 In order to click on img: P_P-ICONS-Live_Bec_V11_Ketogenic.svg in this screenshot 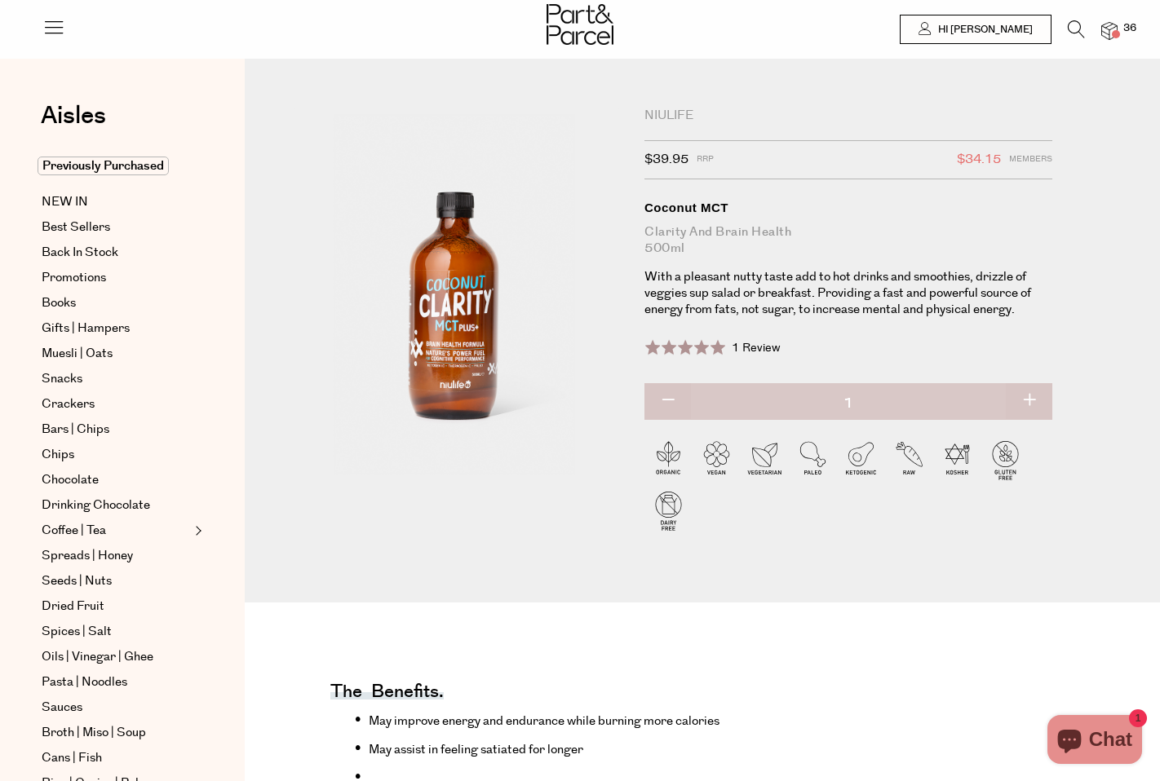, I will do `click(860, 460)`.